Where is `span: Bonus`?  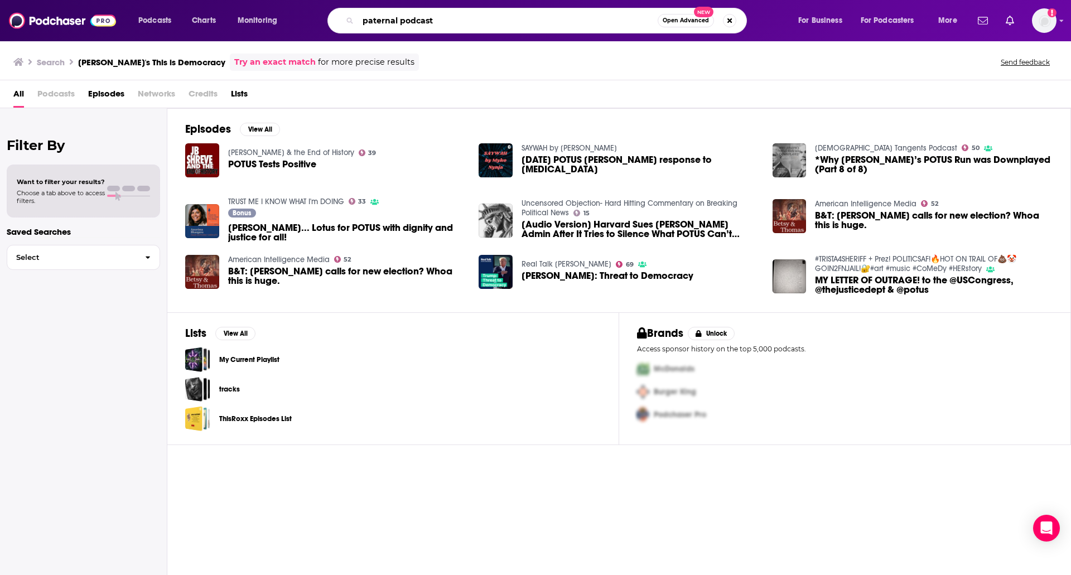 span: Bonus is located at coordinates (242, 213).